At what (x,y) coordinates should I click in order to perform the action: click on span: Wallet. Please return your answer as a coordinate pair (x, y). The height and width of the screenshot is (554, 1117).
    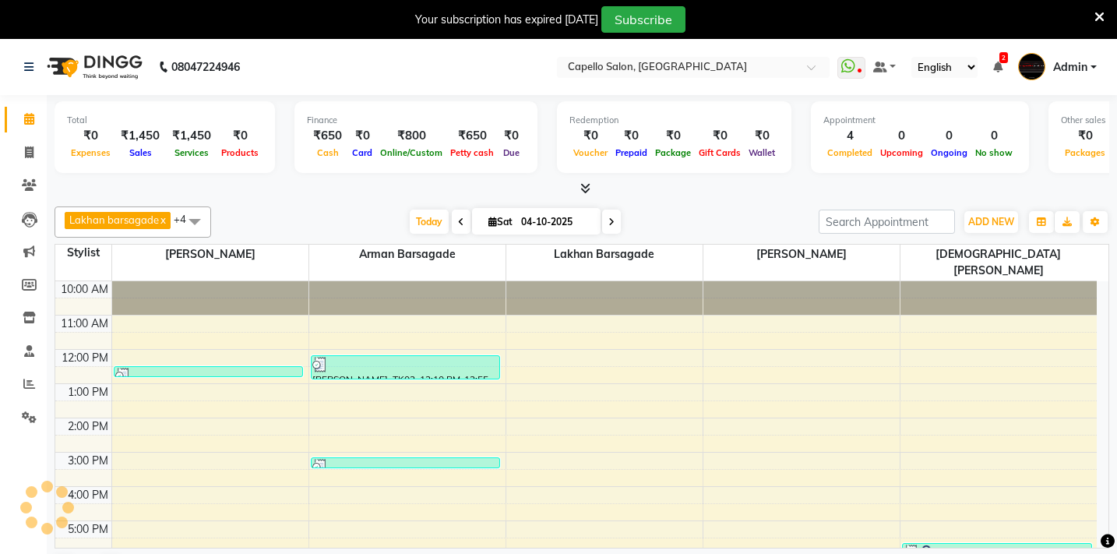
    Looking at the image, I should click on (762, 153).